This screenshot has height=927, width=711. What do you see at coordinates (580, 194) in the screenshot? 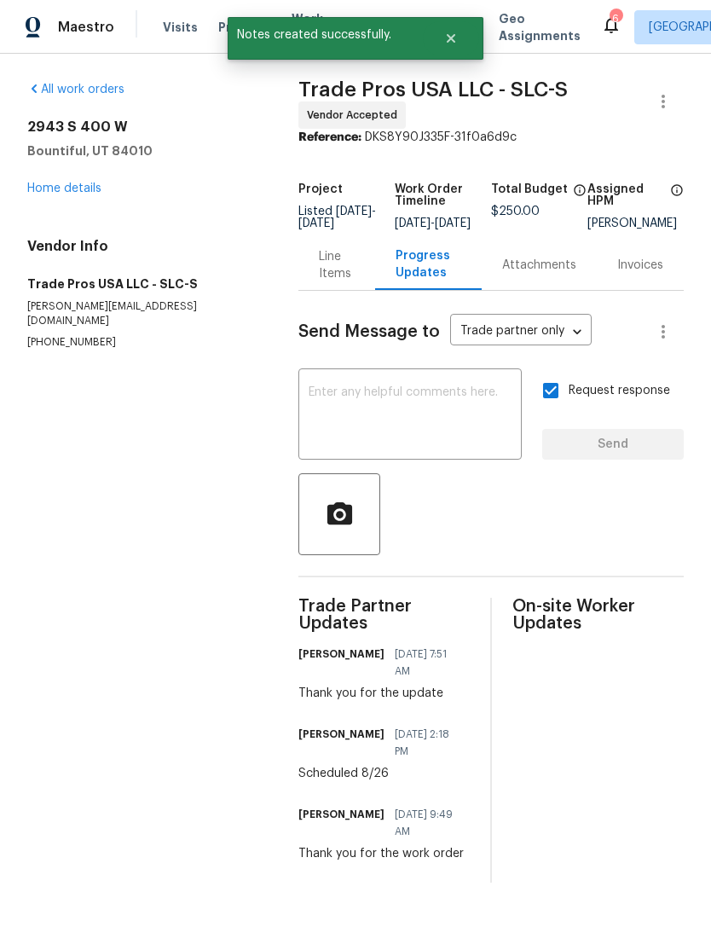
I see `span: The total cost of line items that have been proposed by Opendoor. This sum includes line items th...` at bounding box center [580, 194].